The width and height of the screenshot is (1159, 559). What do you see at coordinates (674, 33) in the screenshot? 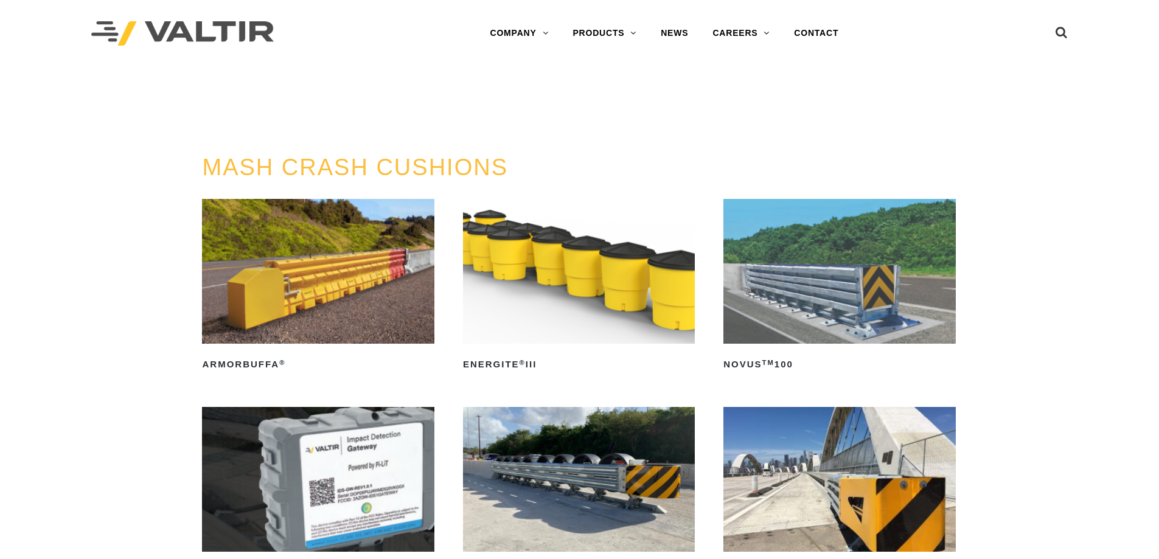
I see `a: NEWS` at bounding box center [674, 33].